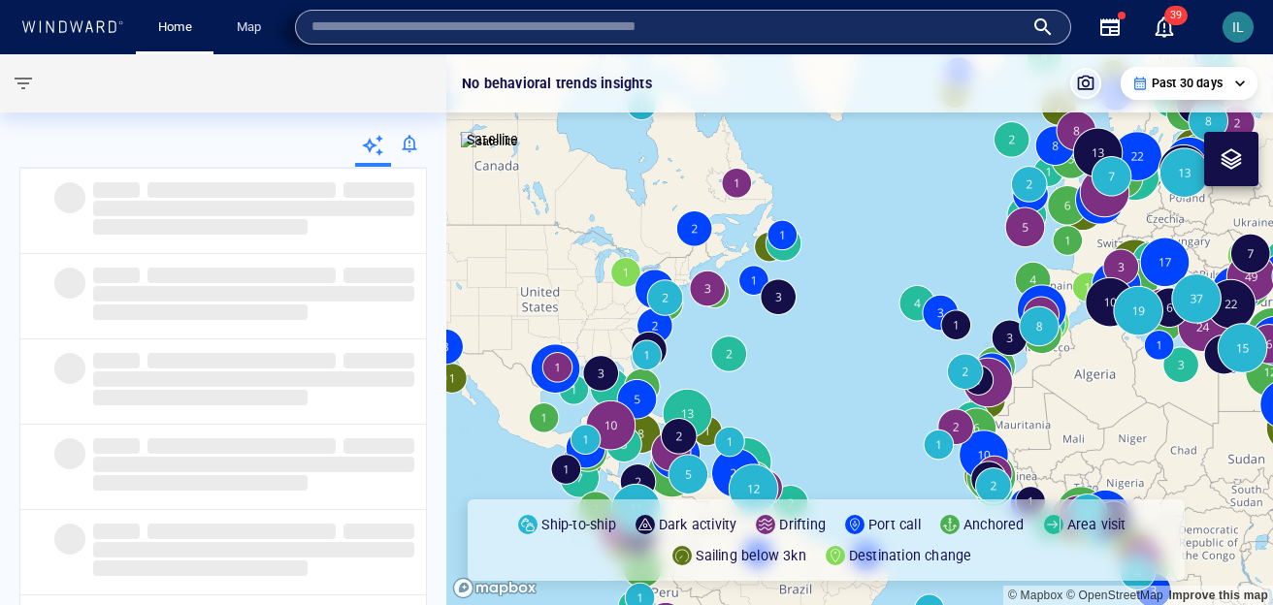  Describe the element at coordinates (489, 142) in the screenshot. I see `img: satellite` at that location.